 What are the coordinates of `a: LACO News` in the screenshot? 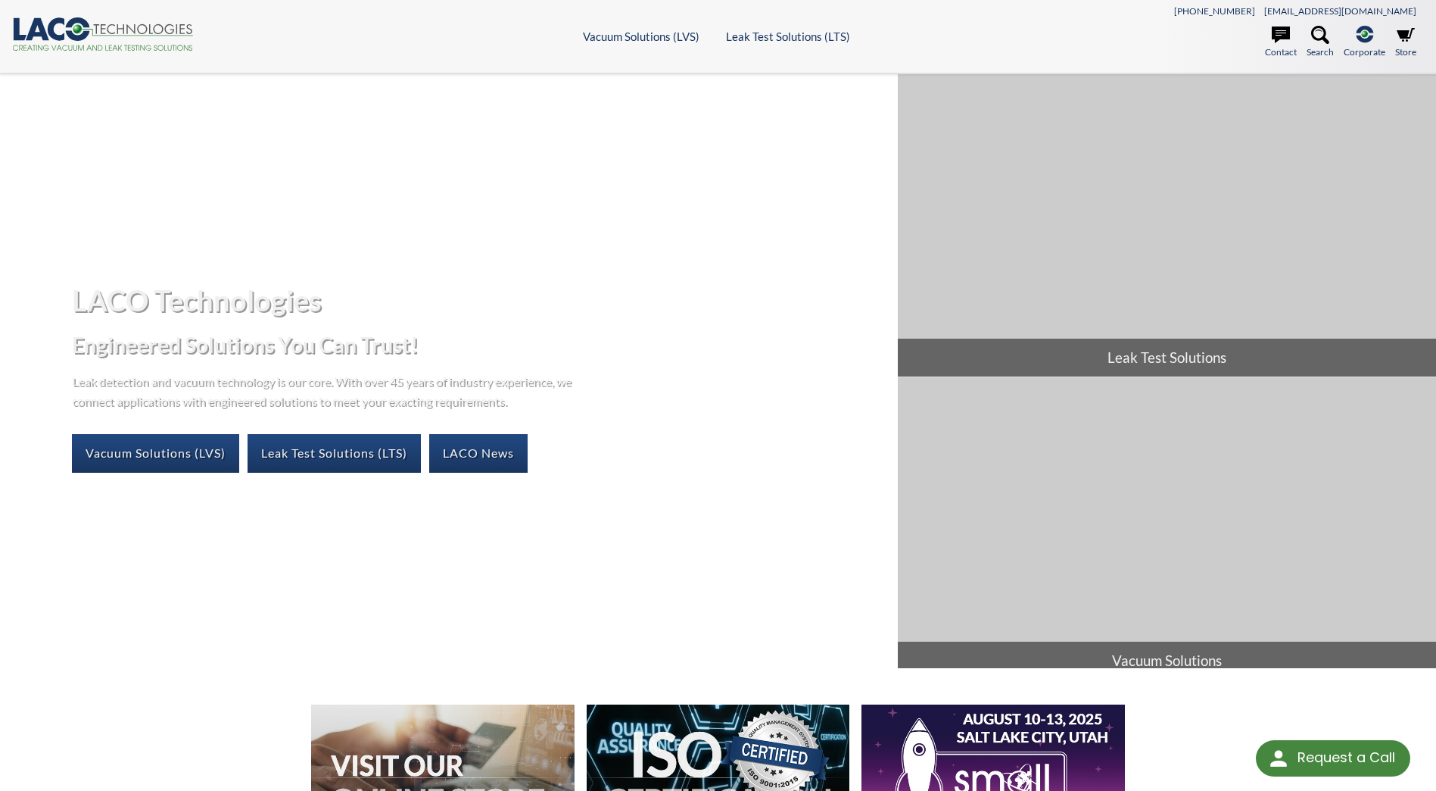 It's located at (479, 453).